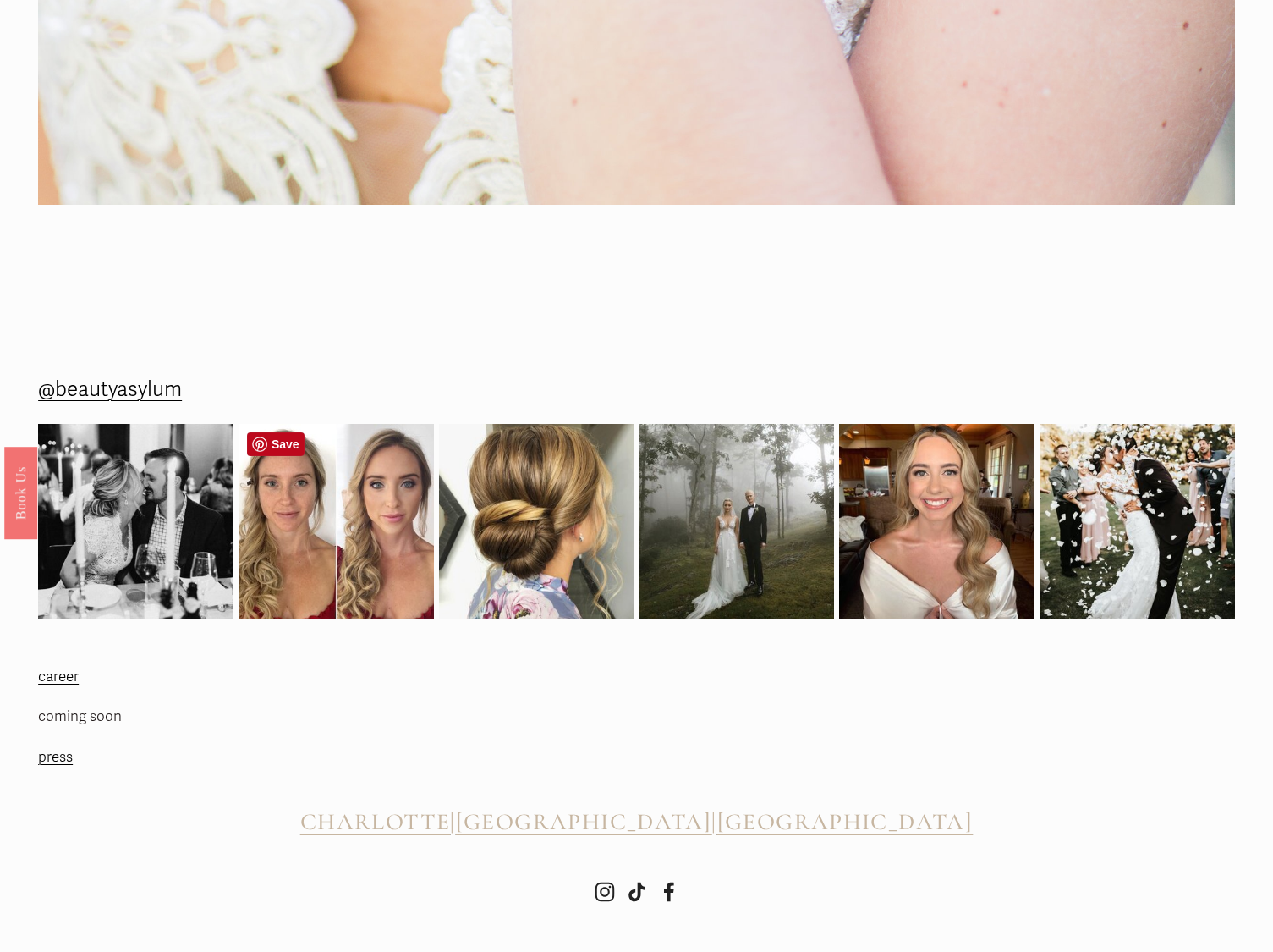  Describe the element at coordinates (637, 891) in the screenshot. I see `a: TikTok` at that location.